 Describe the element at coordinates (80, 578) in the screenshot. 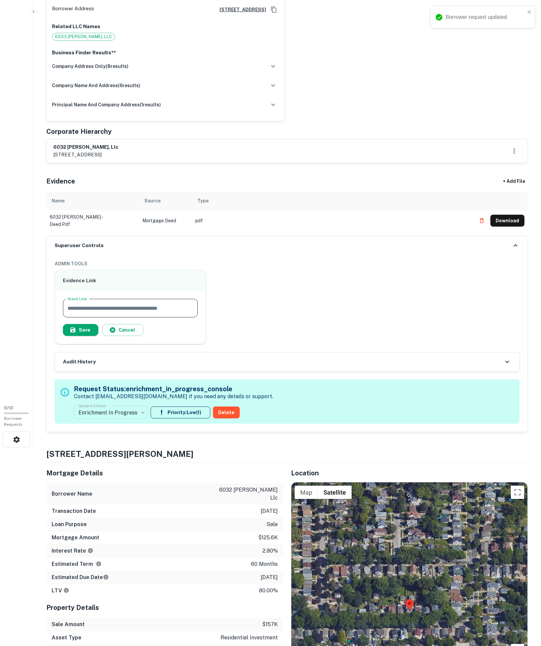

I see `h6: Estimated Due Date` at that location.